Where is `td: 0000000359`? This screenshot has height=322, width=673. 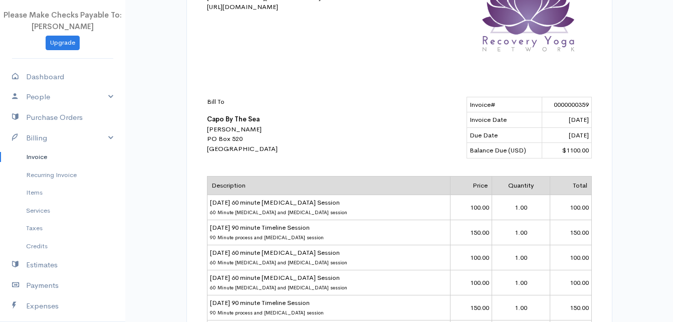
td: 0000000359 is located at coordinates (566, 104).